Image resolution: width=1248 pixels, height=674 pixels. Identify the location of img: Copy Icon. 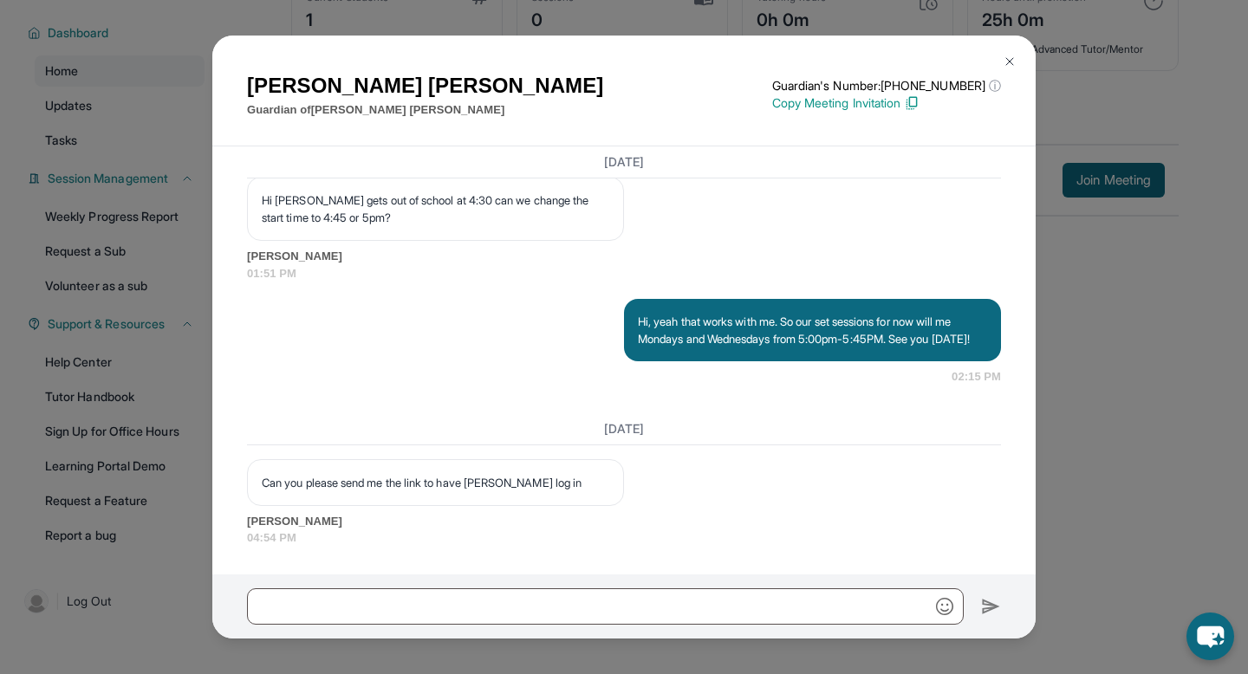
(912, 103).